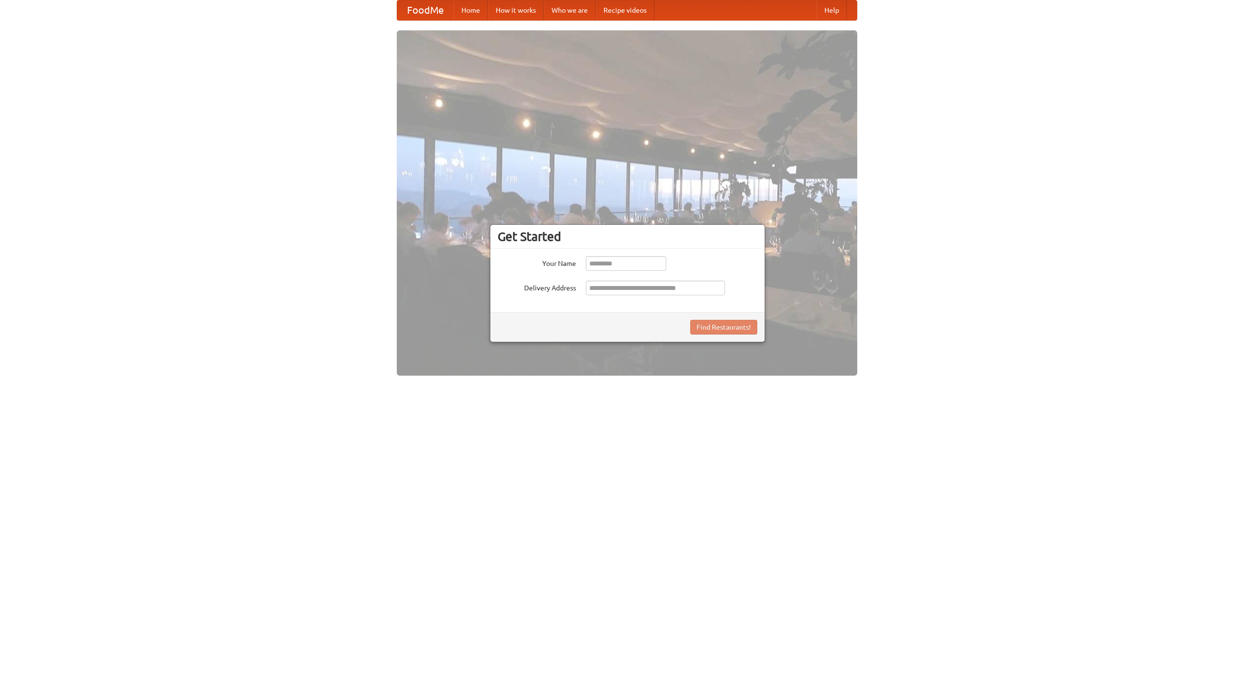  Describe the element at coordinates (425, 10) in the screenshot. I see `a: FoodMe` at that location.